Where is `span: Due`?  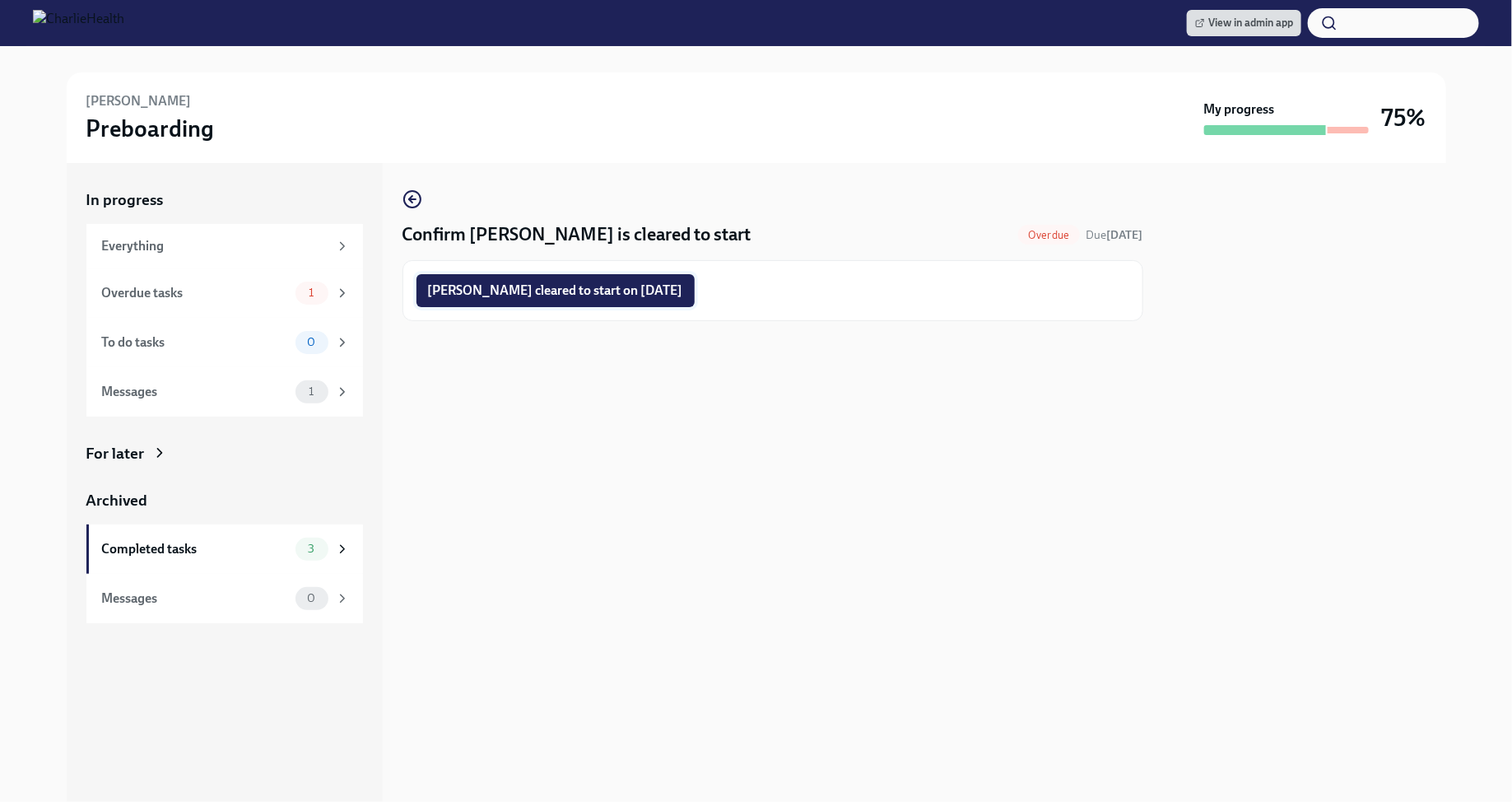
span: Due is located at coordinates (1115, 234).